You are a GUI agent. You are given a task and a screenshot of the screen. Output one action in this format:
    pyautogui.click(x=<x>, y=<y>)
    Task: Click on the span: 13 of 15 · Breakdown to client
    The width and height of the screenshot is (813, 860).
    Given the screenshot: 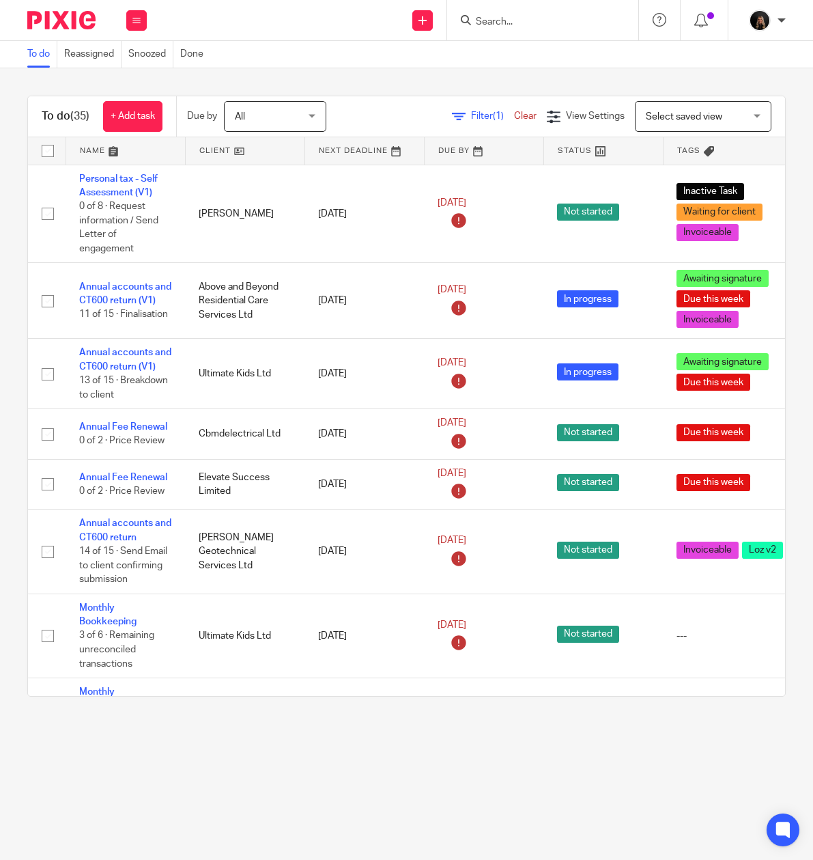 What is the action you would take?
    pyautogui.click(x=124, y=387)
    